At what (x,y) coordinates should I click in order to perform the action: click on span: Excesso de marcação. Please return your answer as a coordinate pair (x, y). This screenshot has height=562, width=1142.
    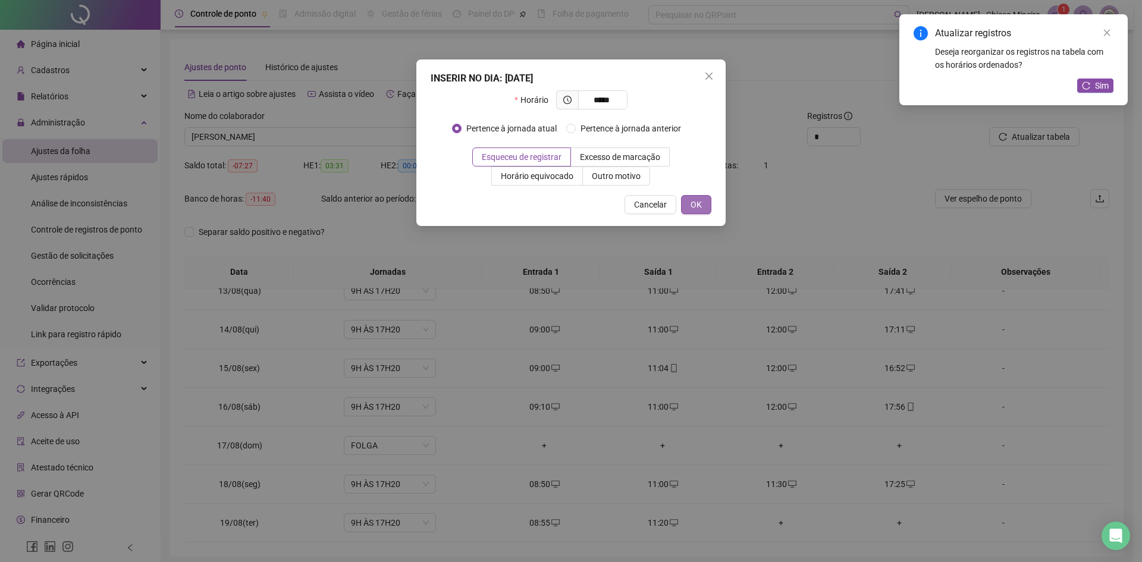
    Looking at the image, I should click on (620, 157).